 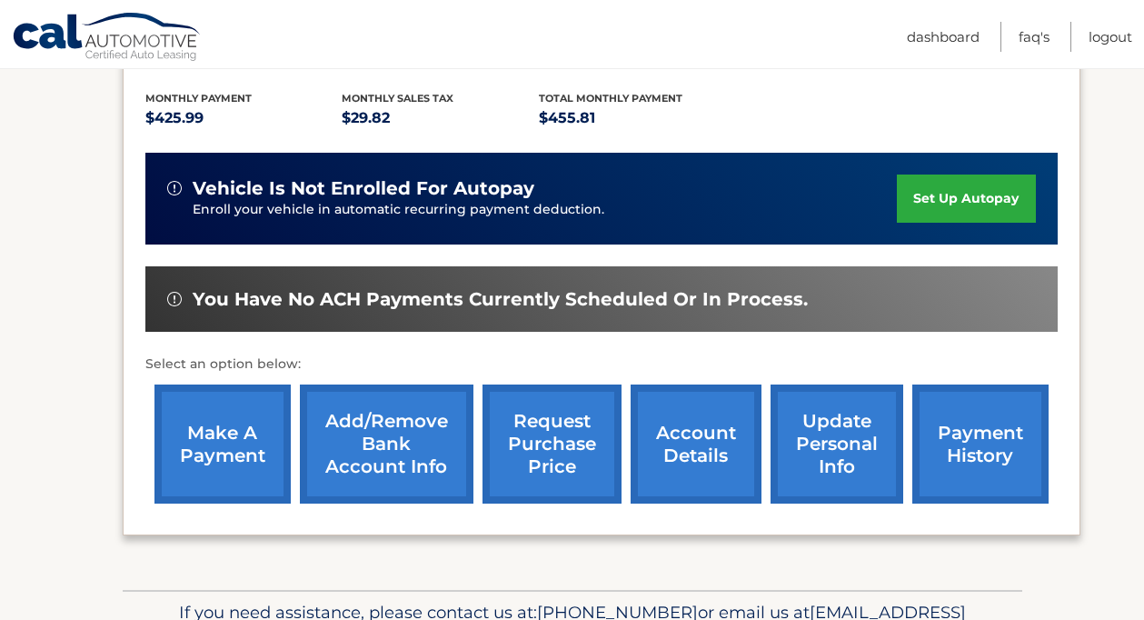 I want to click on a: Cal Automotive, so click(x=107, y=38).